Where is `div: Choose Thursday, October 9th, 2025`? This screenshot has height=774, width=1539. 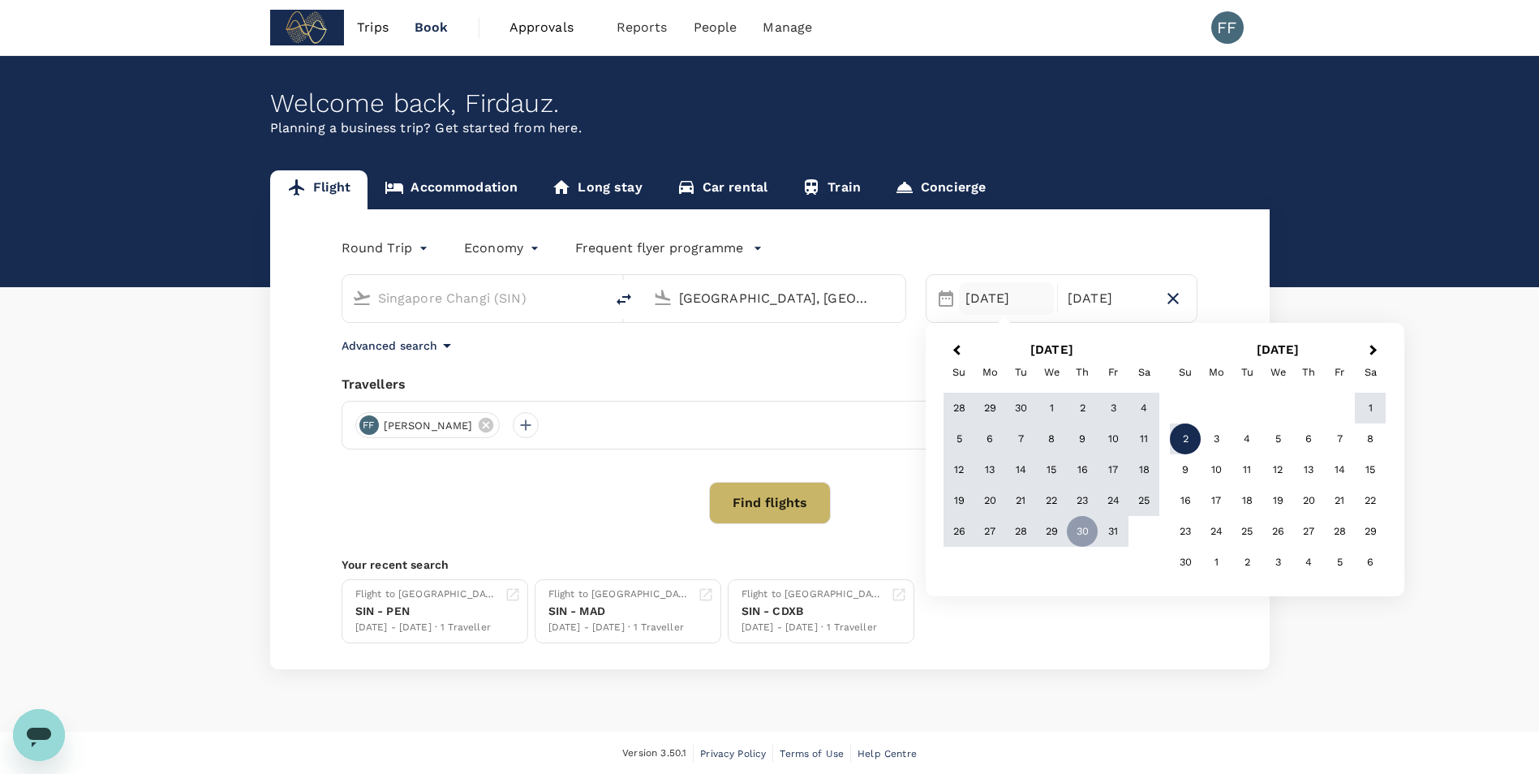
div: Choose Thursday, October 9th, 2025 is located at coordinates (1082, 439).